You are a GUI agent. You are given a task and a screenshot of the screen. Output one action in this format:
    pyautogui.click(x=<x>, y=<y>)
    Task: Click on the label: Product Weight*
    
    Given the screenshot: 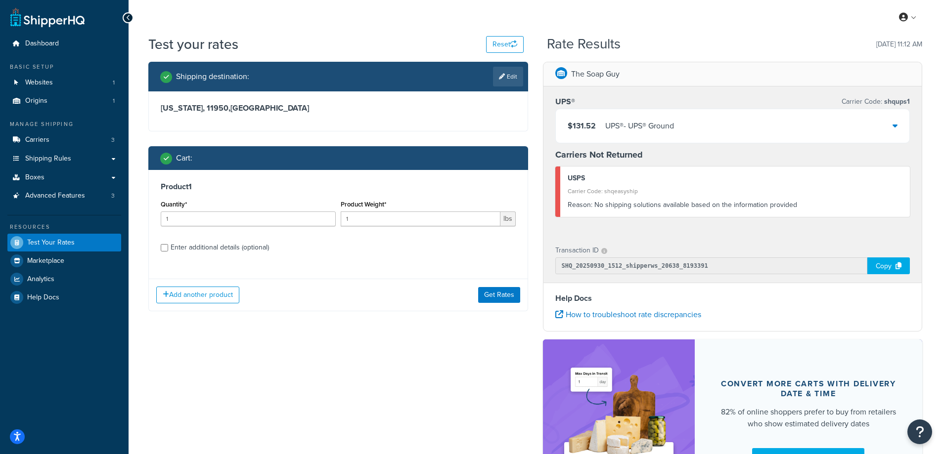 What is the action you would take?
    pyautogui.click(x=363, y=204)
    